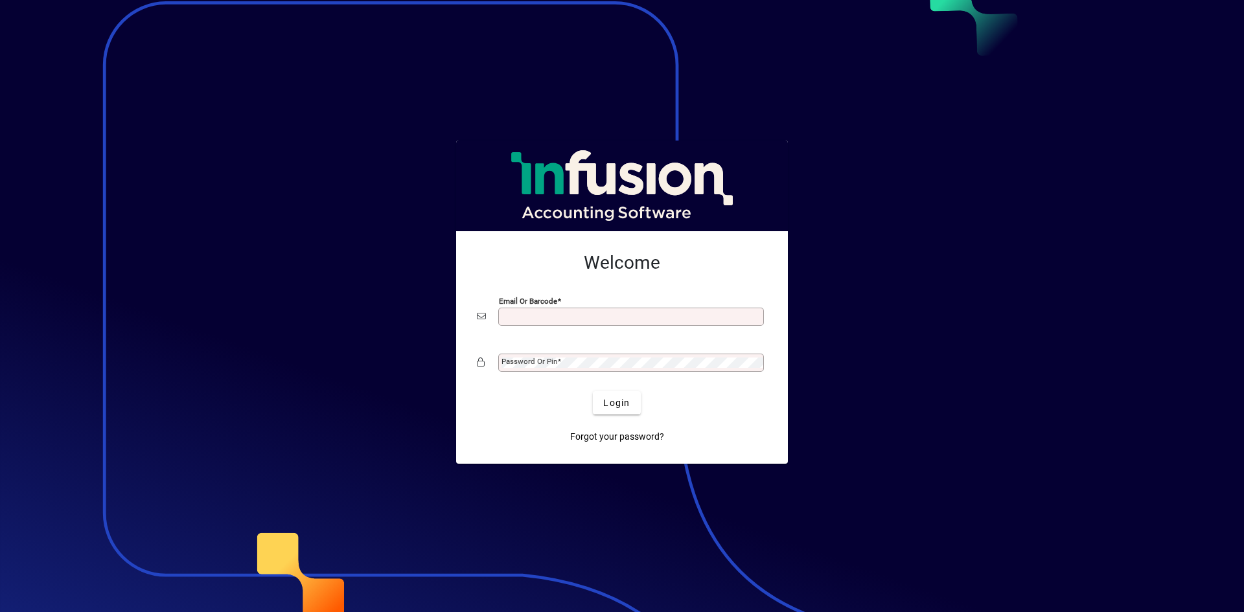 The width and height of the screenshot is (1244, 612). I want to click on a: Forgot your password?, so click(617, 437).